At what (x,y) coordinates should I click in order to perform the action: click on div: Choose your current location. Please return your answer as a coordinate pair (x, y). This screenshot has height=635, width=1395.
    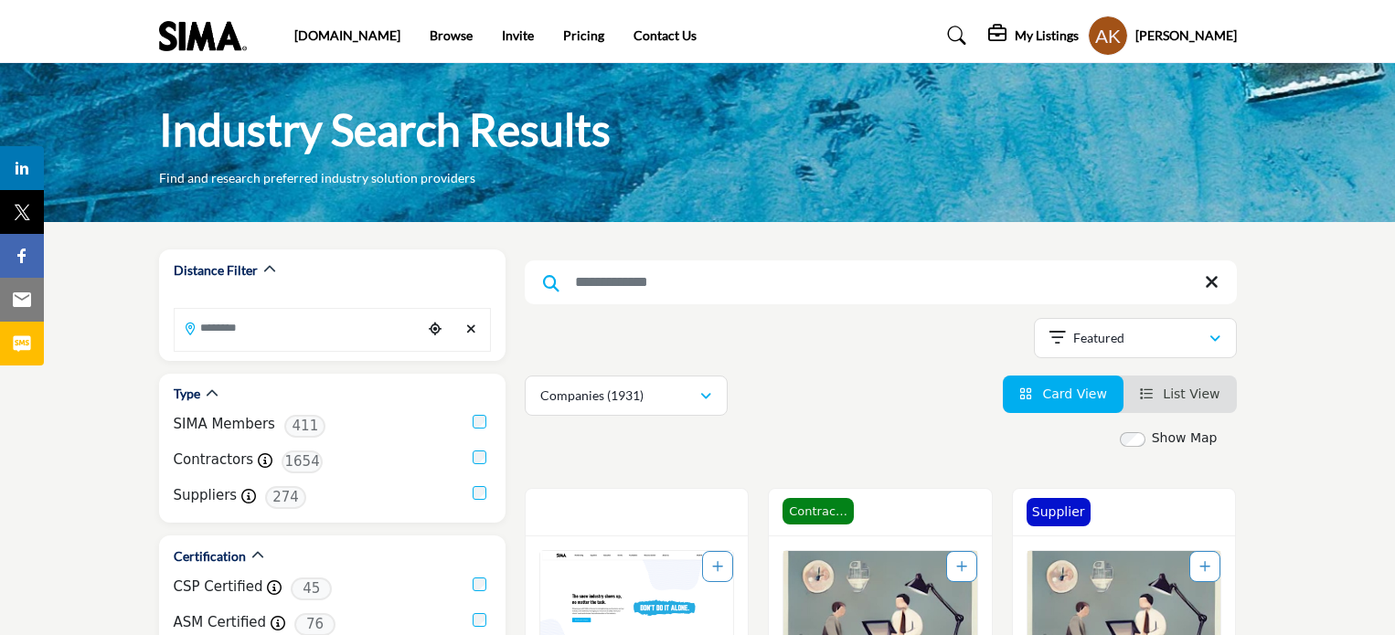
    Looking at the image, I should click on (435, 329).